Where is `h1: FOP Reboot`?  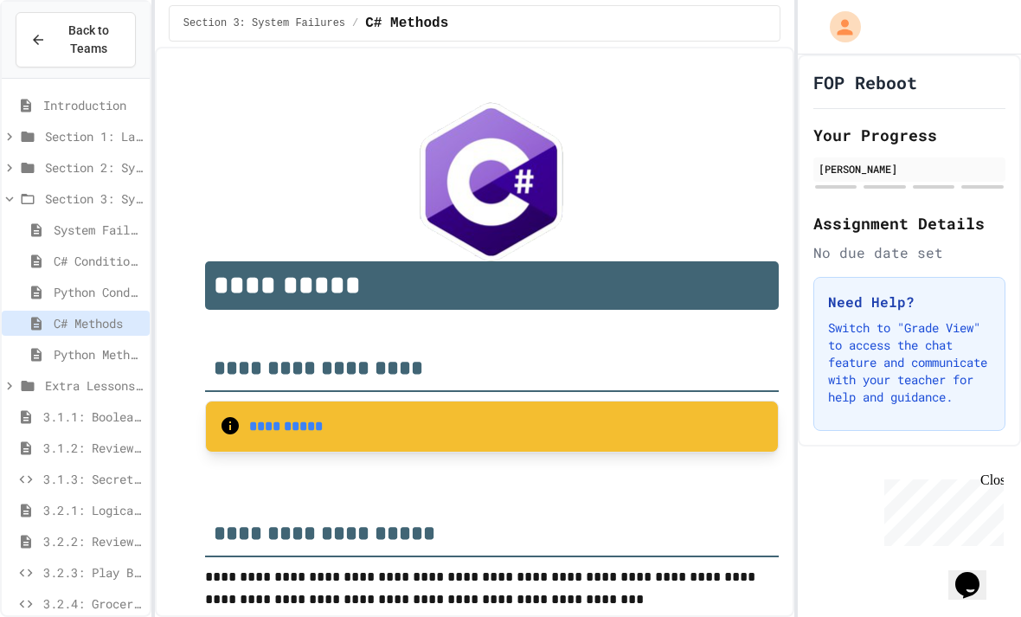 h1: FOP Reboot is located at coordinates (865, 82).